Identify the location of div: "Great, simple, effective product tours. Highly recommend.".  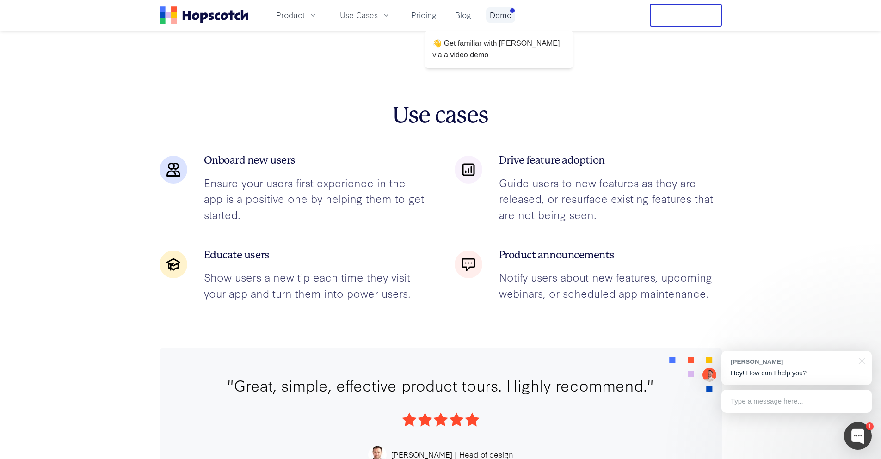
(441, 385).